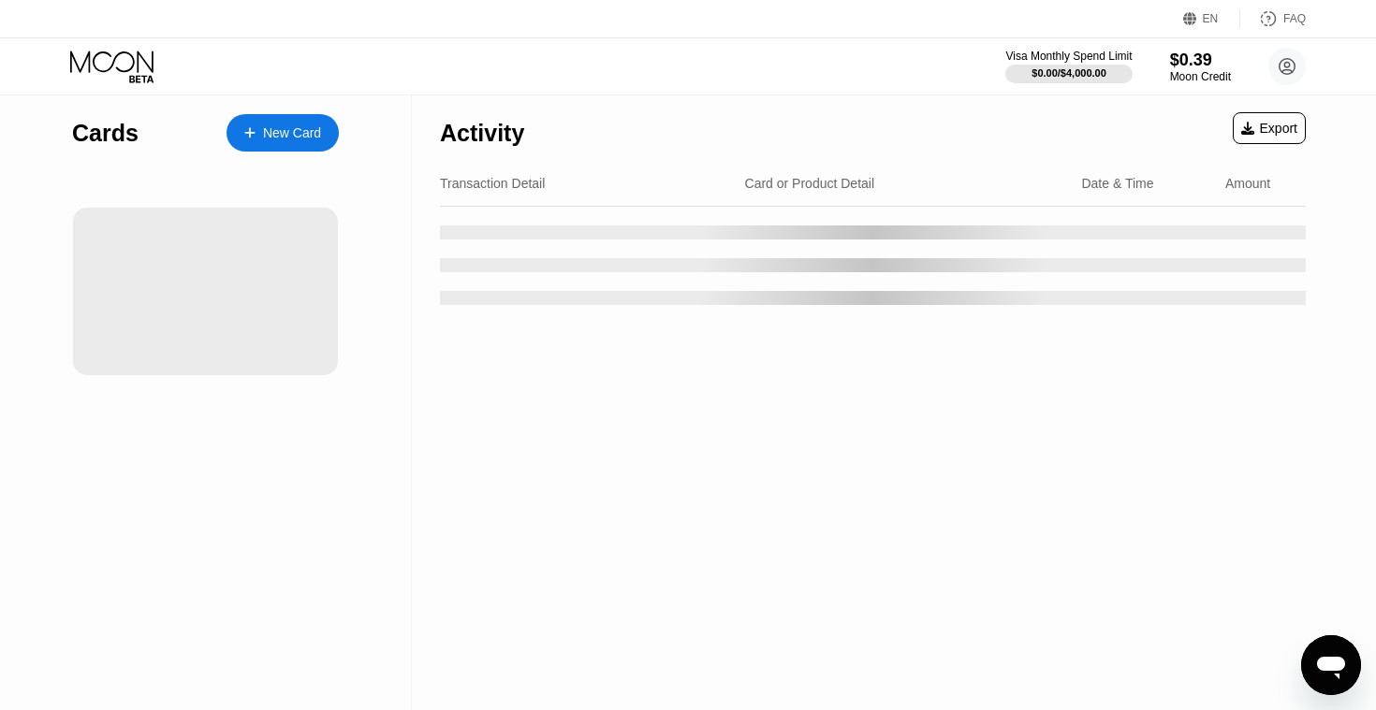 The width and height of the screenshot is (1376, 710). Describe the element at coordinates (1248, 183) in the screenshot. I see `div: Amount` at that location.